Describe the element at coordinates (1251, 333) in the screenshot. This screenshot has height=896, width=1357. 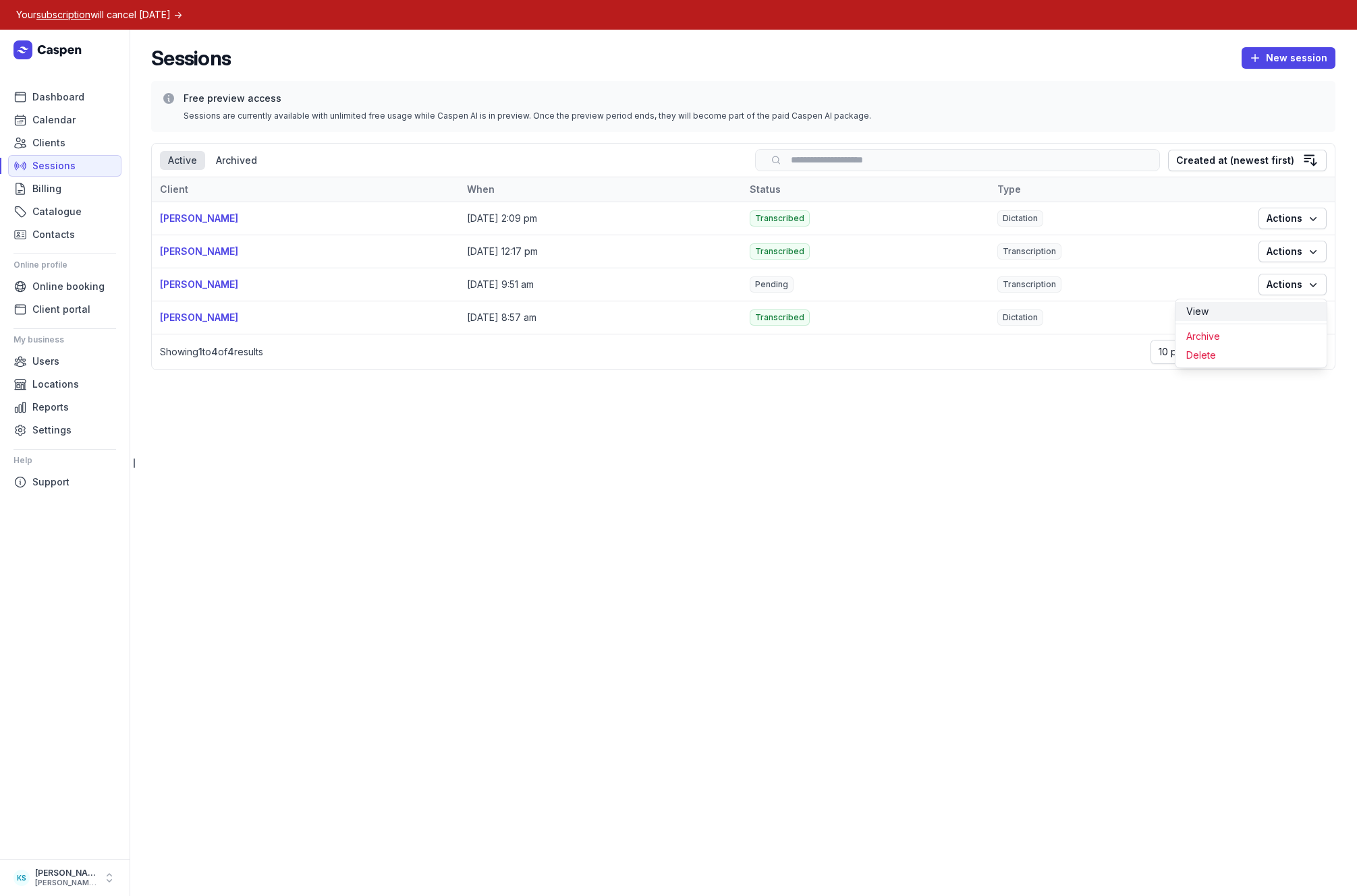
I see `div: Actions` at that location.